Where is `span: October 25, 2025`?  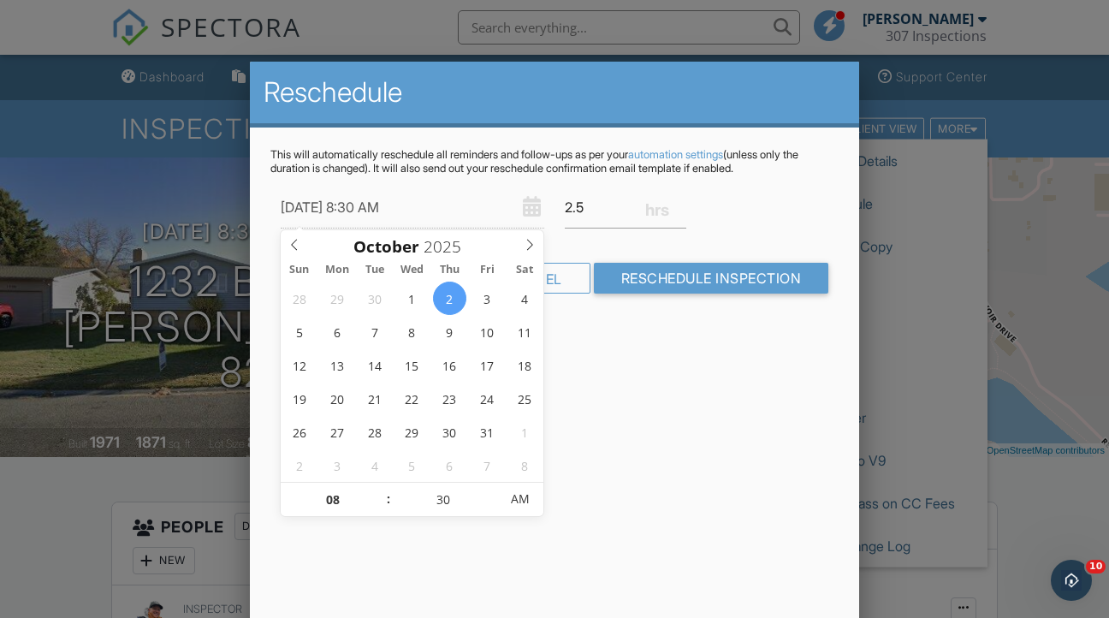 span: October 25, 2025 is located at coordinates (524, 398).